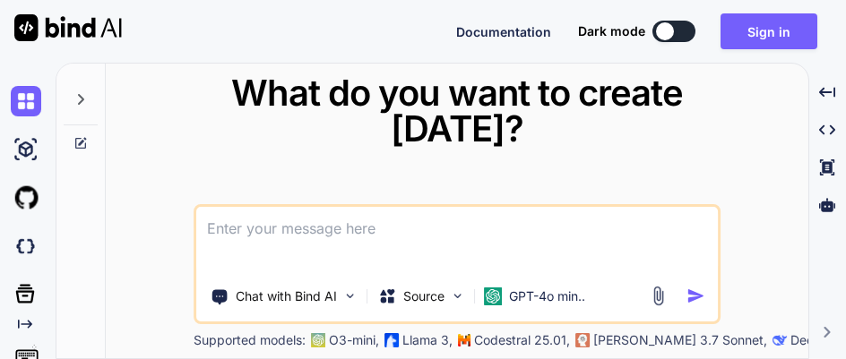 The image size is (846, 359). I want to click on button: Documentation, so click(504, 31).